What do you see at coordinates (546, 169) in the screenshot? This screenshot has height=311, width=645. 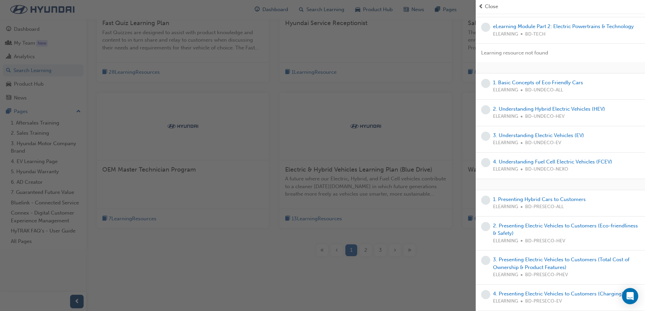 I see `span: BD-UNDECO-NEXO` at bounding box center [546, 169].